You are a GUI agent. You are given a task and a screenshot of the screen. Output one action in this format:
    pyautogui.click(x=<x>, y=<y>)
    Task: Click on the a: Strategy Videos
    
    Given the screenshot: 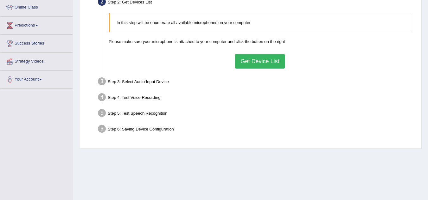 What is the action you would take?
    pyautogui.click(x=36, y=61)
    